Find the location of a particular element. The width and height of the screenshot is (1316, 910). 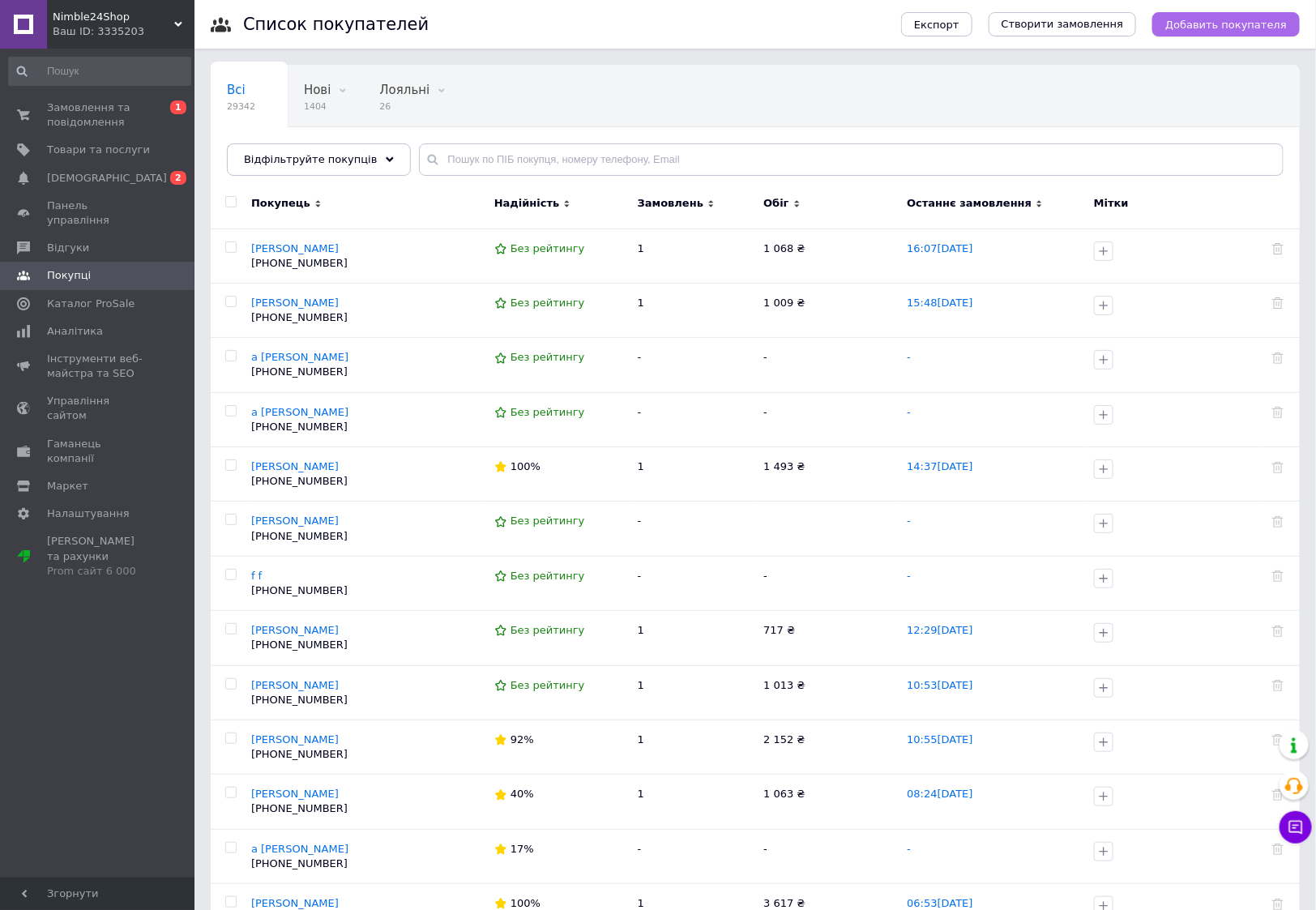

a: Створити замовлення is located at coordinates (1062, 24).